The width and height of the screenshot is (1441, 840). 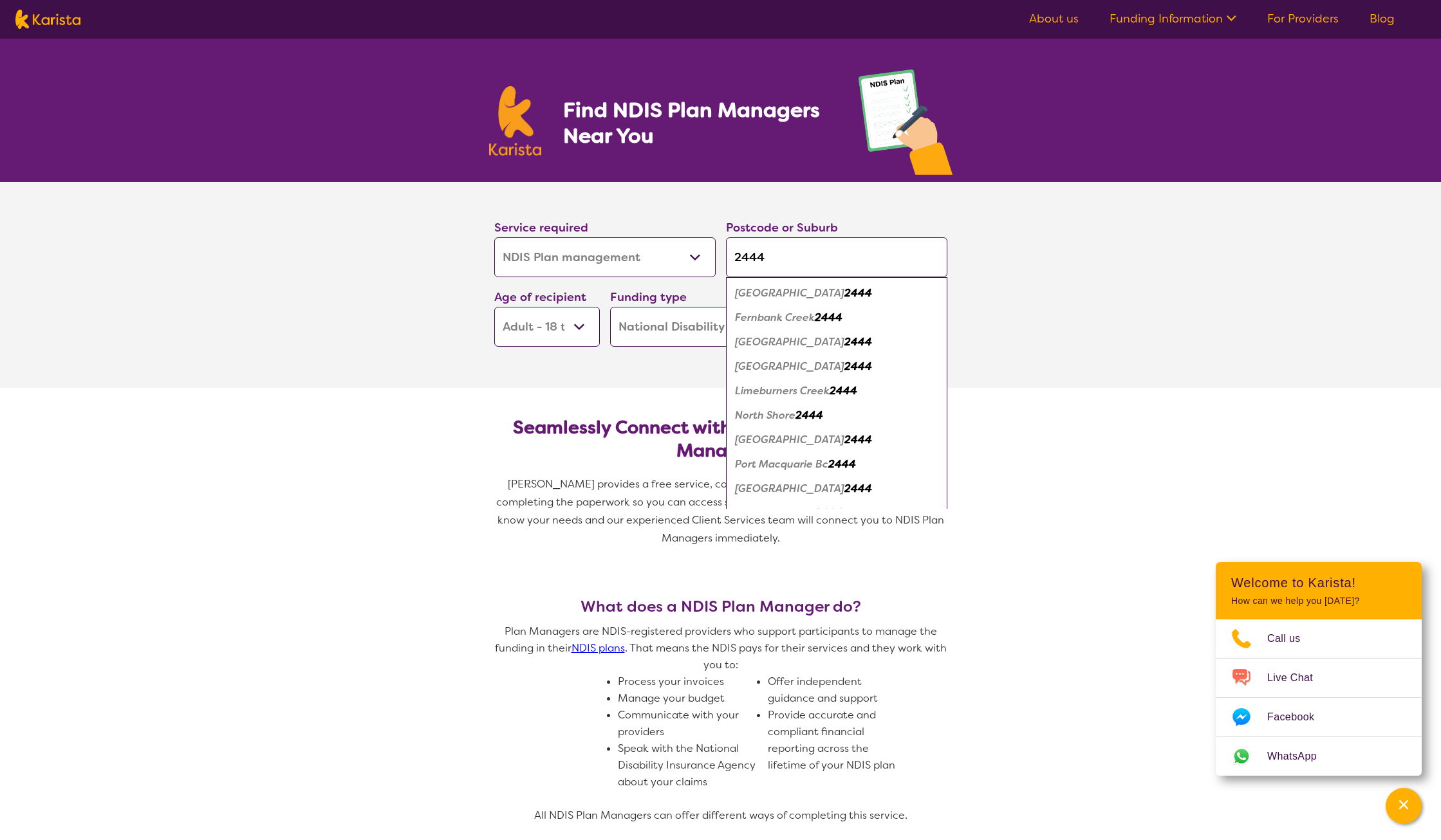 What do you see at coordinates (720, 607) in the screenshot?
I see `h3: What does a NDIS Plan Manager do?` at bounding box center [720, 607].